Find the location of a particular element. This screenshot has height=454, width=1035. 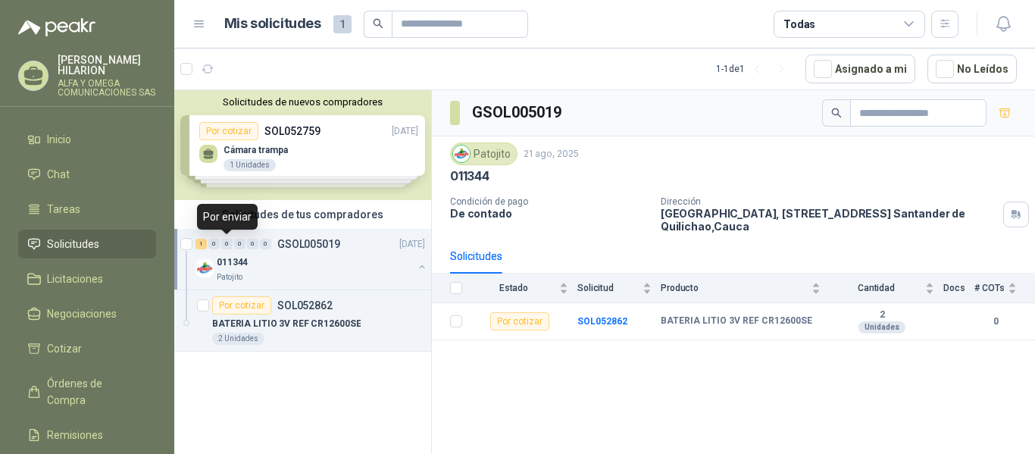

a: Cotizar is located at coordinates (87, 348).